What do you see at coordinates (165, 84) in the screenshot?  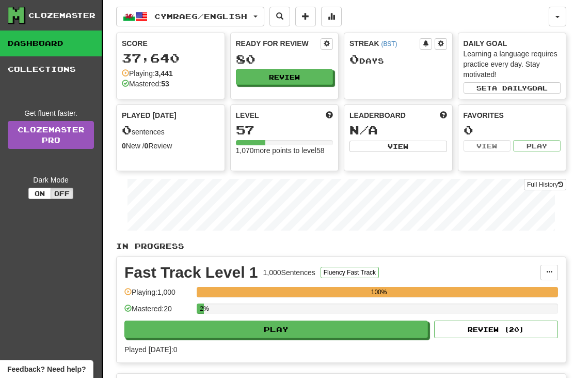 I see `strong: 53` at bounding box center [165, 84].